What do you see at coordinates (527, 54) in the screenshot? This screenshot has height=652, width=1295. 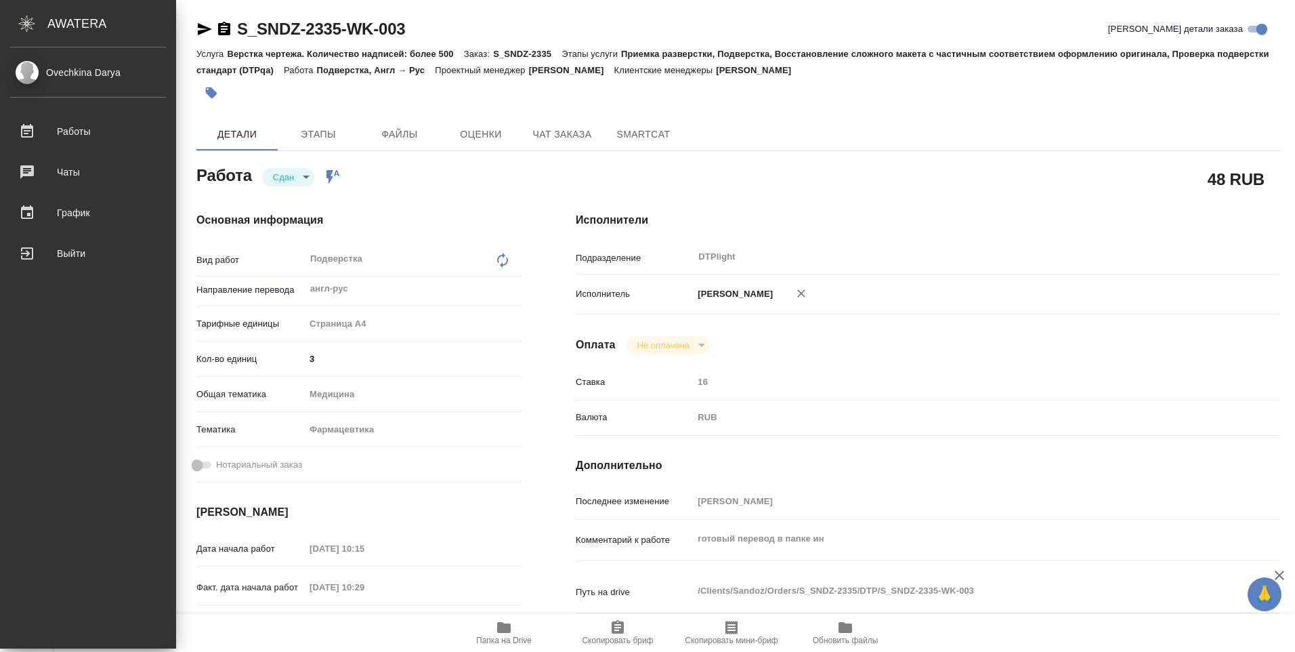 I see `p: S_SNDZ-2335` at bounding box center [527, 54].